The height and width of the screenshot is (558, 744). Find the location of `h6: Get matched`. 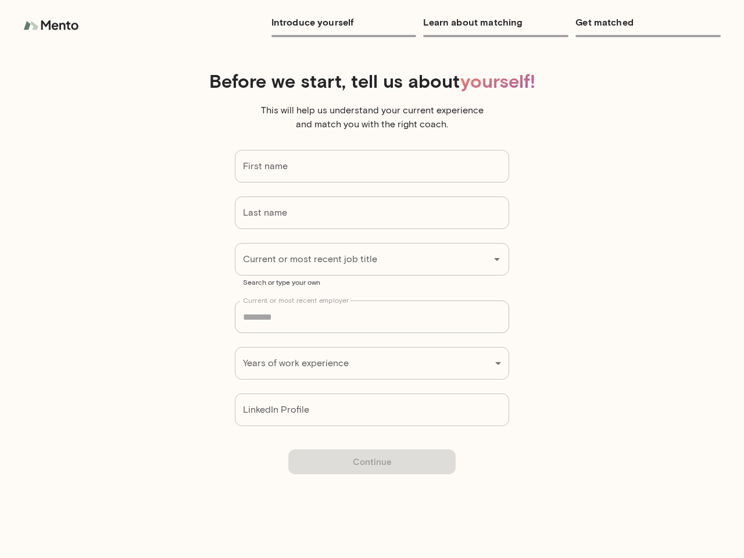

h6: Get matched is located at coordinates (648, 22).